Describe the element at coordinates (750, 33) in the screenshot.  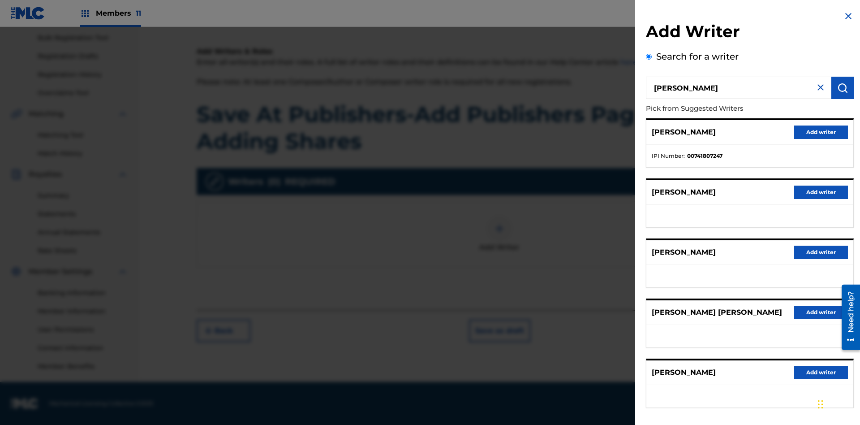
I see `h2: Add Writer` at that location.